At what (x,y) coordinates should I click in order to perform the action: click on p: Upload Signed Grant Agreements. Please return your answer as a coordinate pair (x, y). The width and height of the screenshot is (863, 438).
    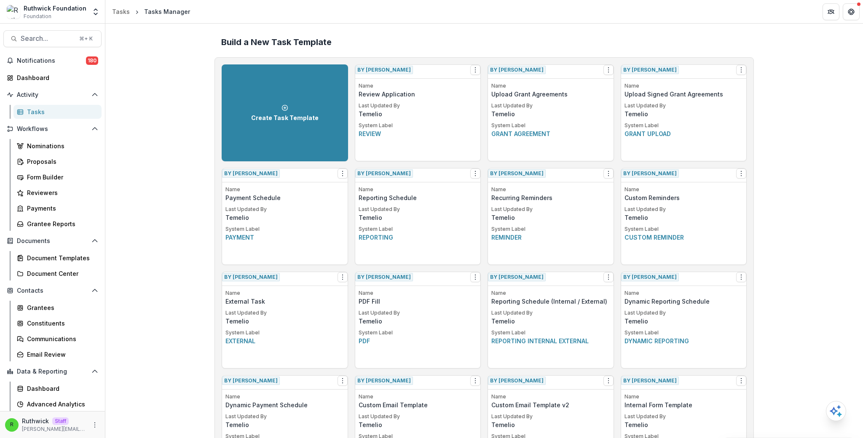
    Looking at the image, I should click on (684, 94).